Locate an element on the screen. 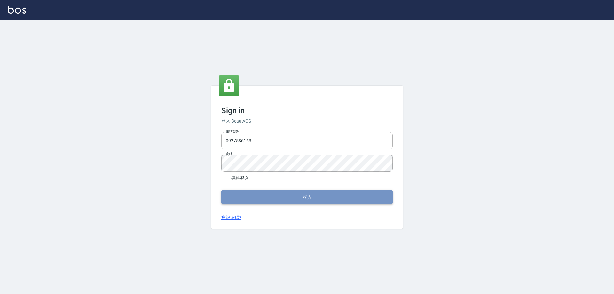  span: 保持登入 is located at coordinates (240, 178).